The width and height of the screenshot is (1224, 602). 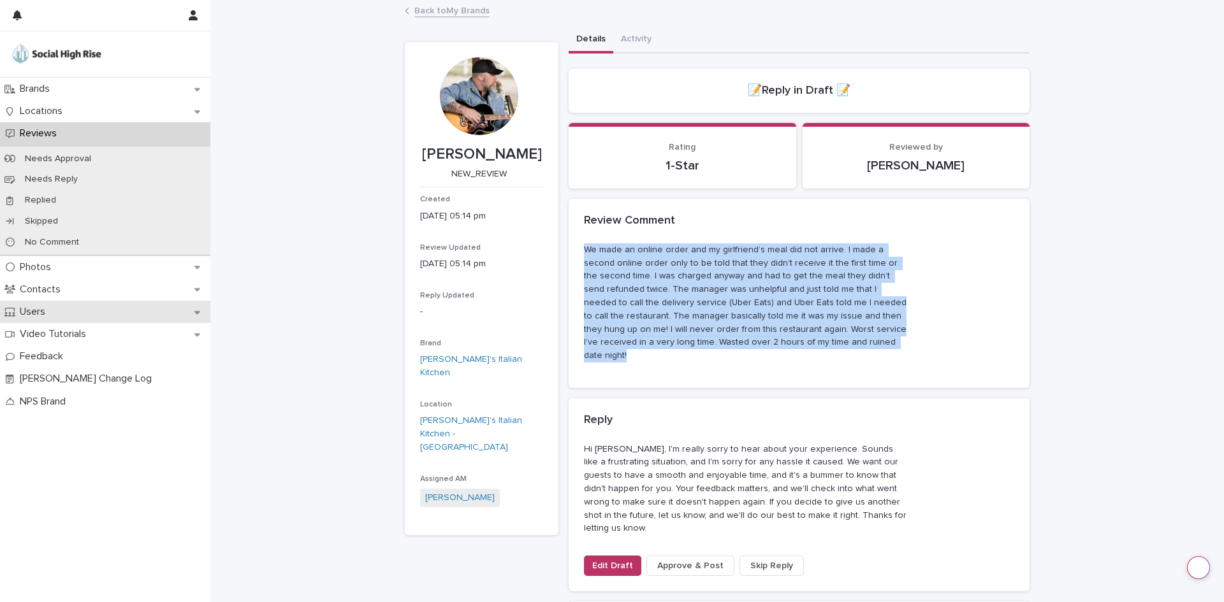 What do you see at coordinates (43, 111) in the screenshot?
I see `p: Locations` at bounding box center [43, 111].